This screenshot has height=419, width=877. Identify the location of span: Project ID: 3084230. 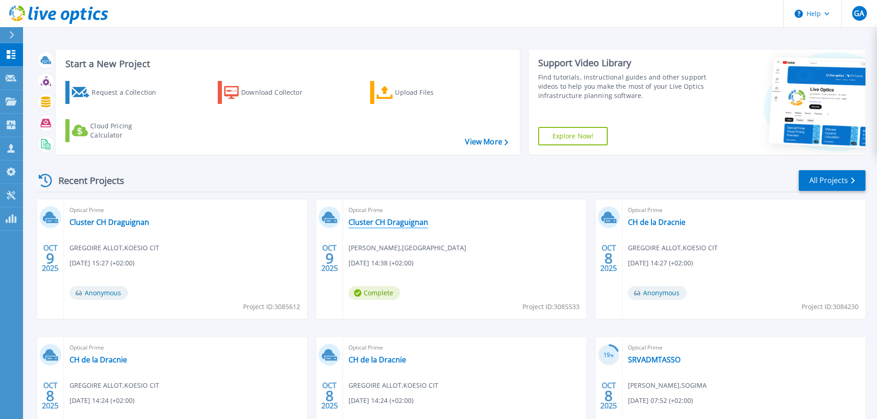
(830, 307).